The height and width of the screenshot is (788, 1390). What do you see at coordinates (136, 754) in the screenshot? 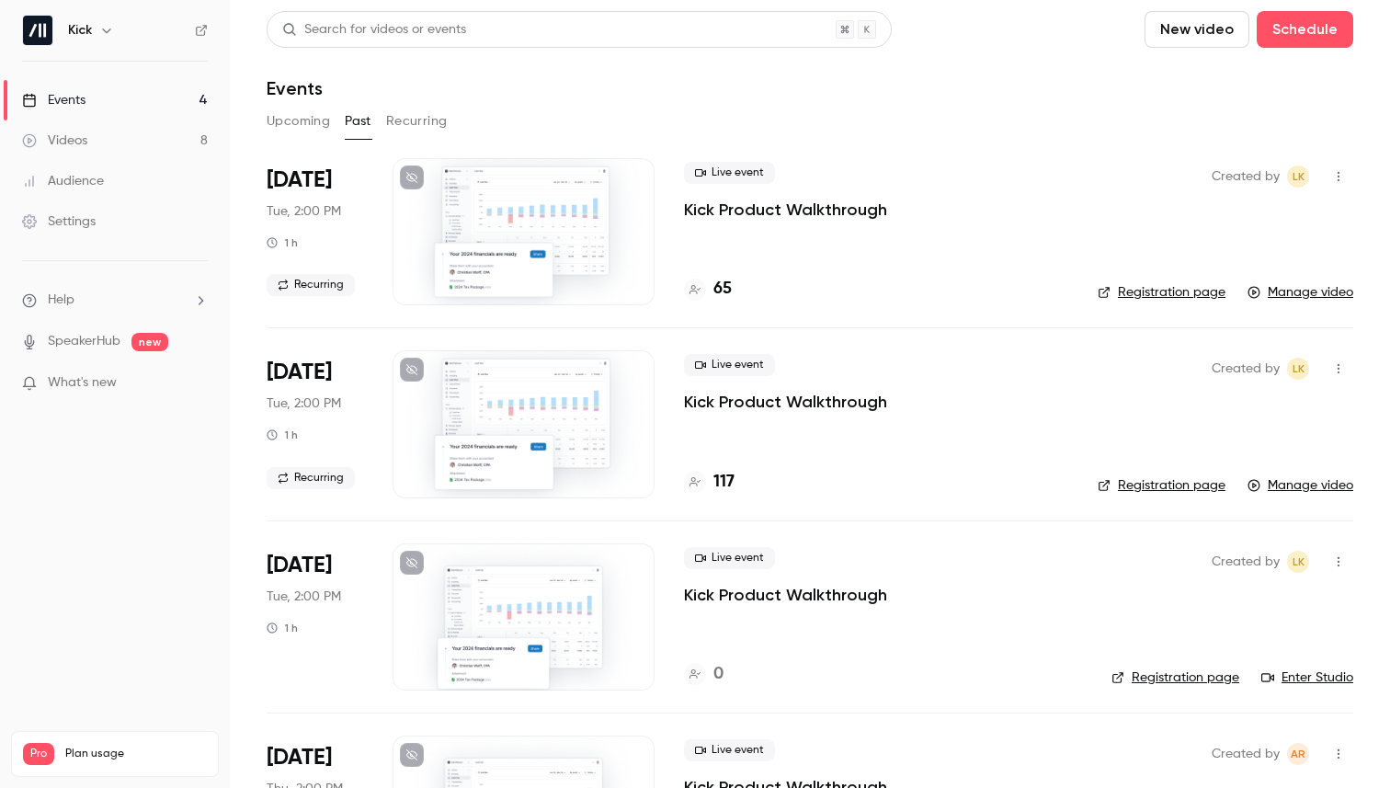
I see `span: Plan usage` at bounding box center [136, 754].